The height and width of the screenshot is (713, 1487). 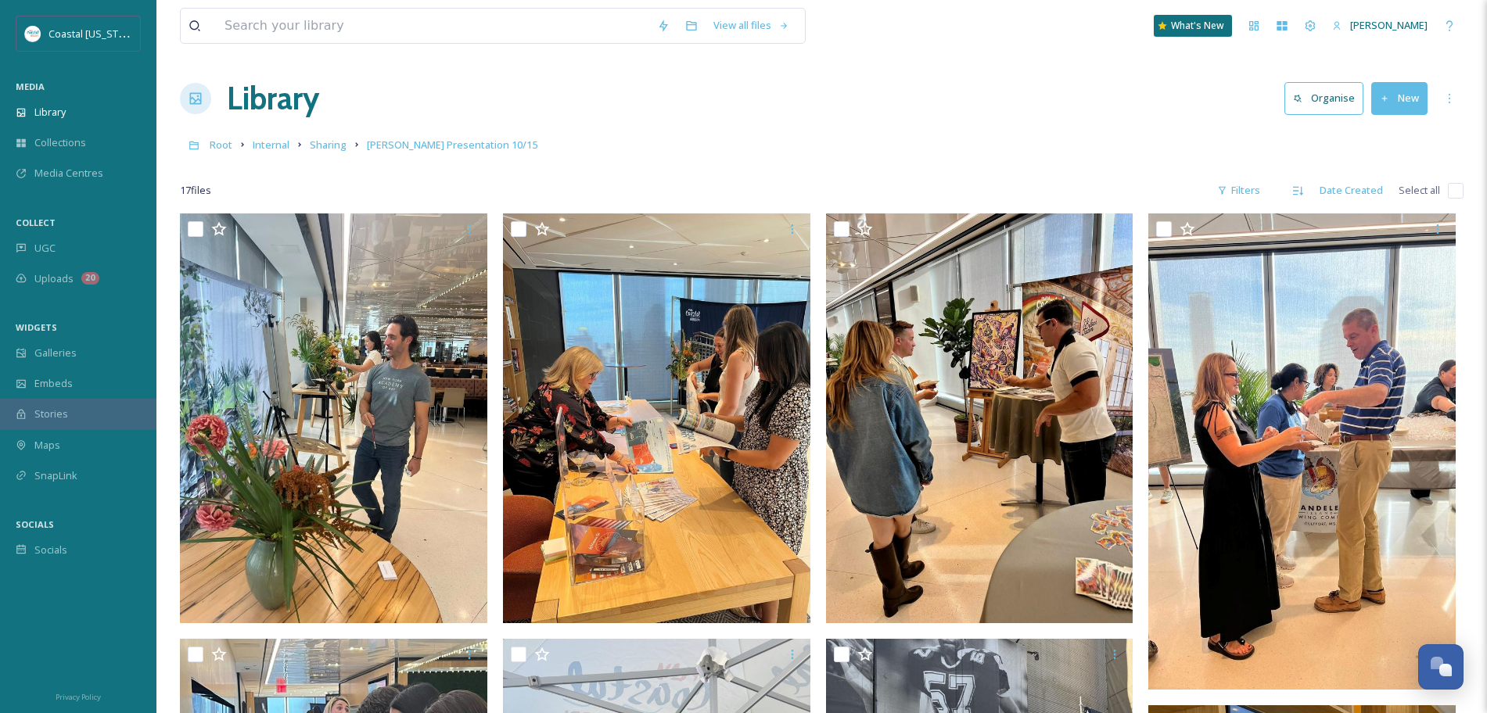 What do you see at coordinates (60, 142) in the screenshot?
I see `span: Collections` at bounding box center [60, 142].